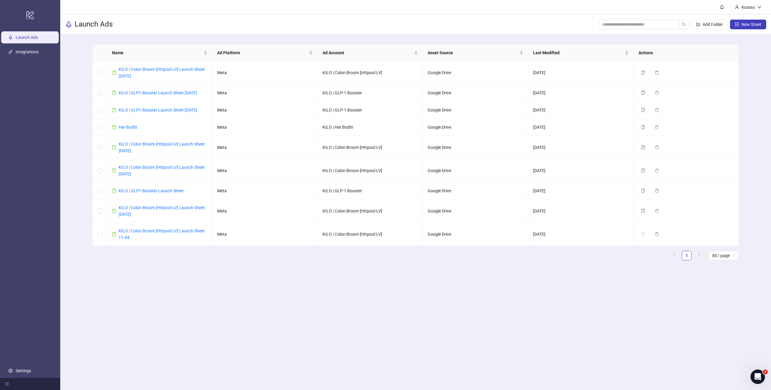 Image resolution: width=771 pixels, height=390 pixels. What do you see at coordinates (698, 24) in the screenshot?
I see `span: folder-add` at bounding box center [698, 24].